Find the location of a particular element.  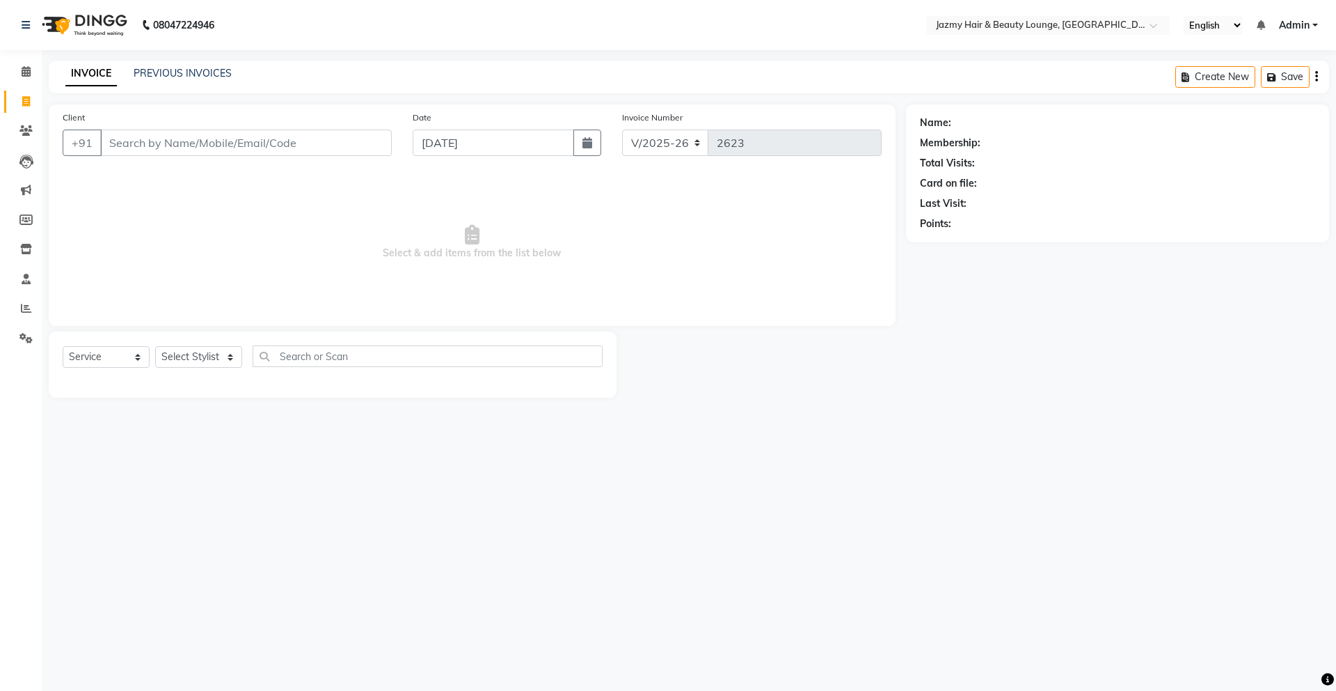

a: INVOICE is located at coordinates (91, 74).